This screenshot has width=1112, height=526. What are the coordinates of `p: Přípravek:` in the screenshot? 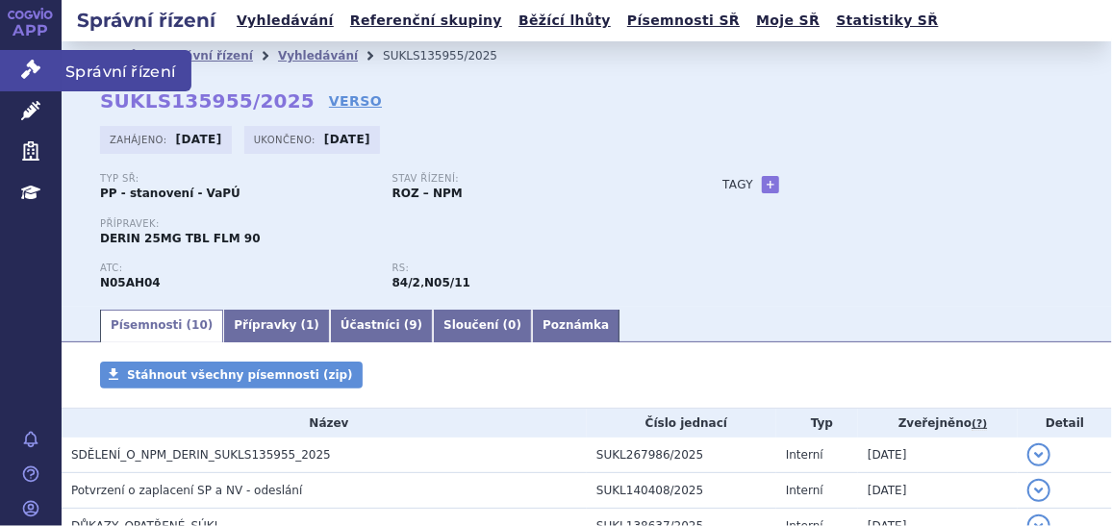 It's located at (392, 224).